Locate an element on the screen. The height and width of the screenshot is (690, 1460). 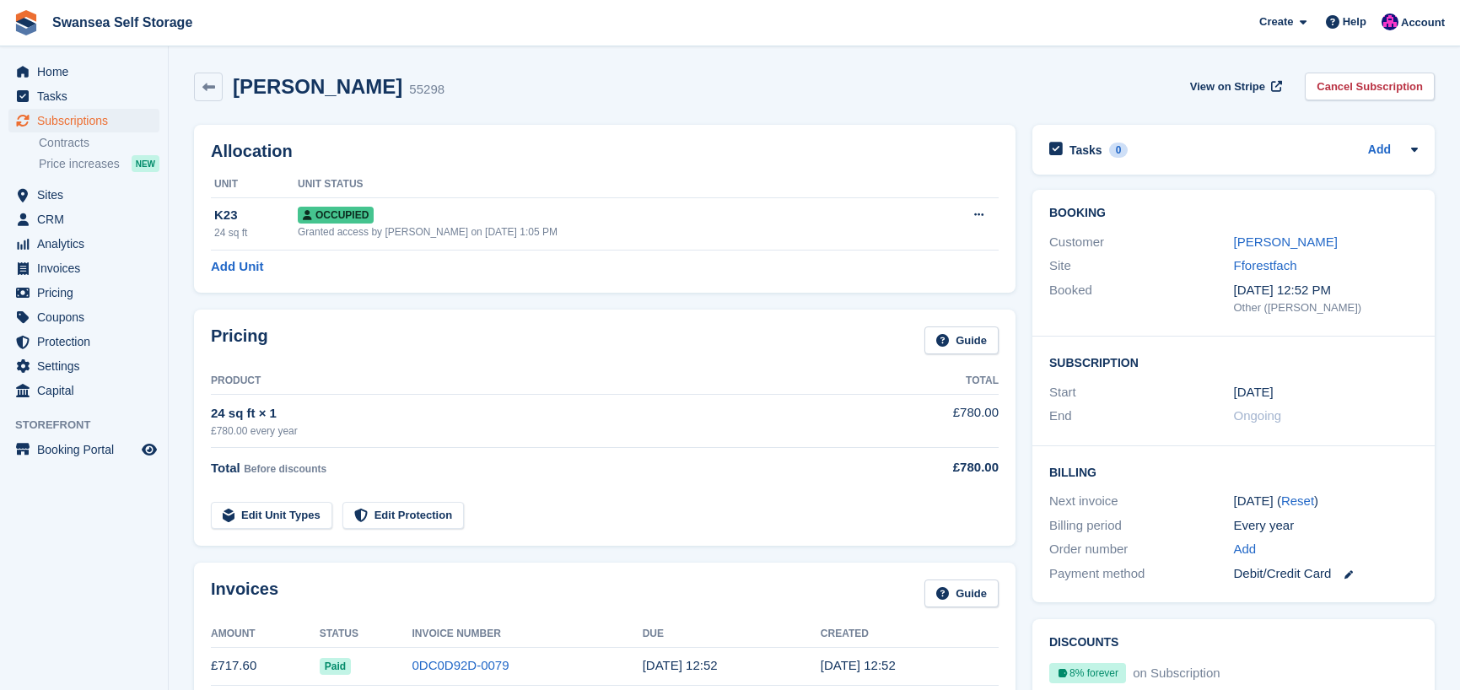
h2: Subscription is located at coordinates (1233, 362).